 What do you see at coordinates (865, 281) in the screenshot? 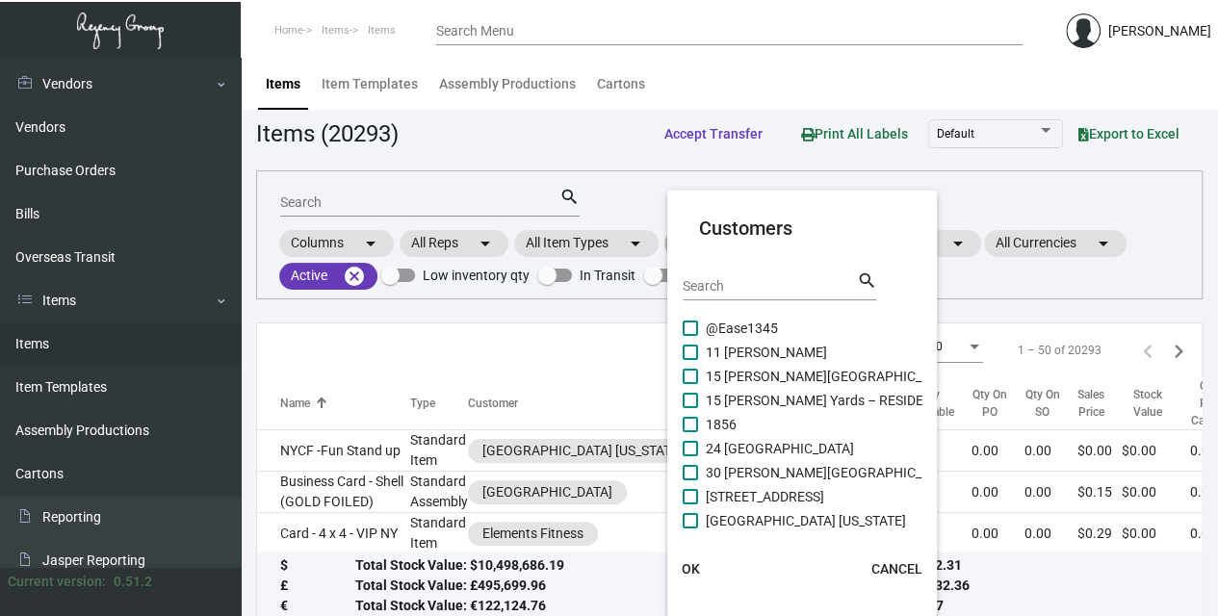
I see `mat-icon: search` at bounding box center [865, 281].